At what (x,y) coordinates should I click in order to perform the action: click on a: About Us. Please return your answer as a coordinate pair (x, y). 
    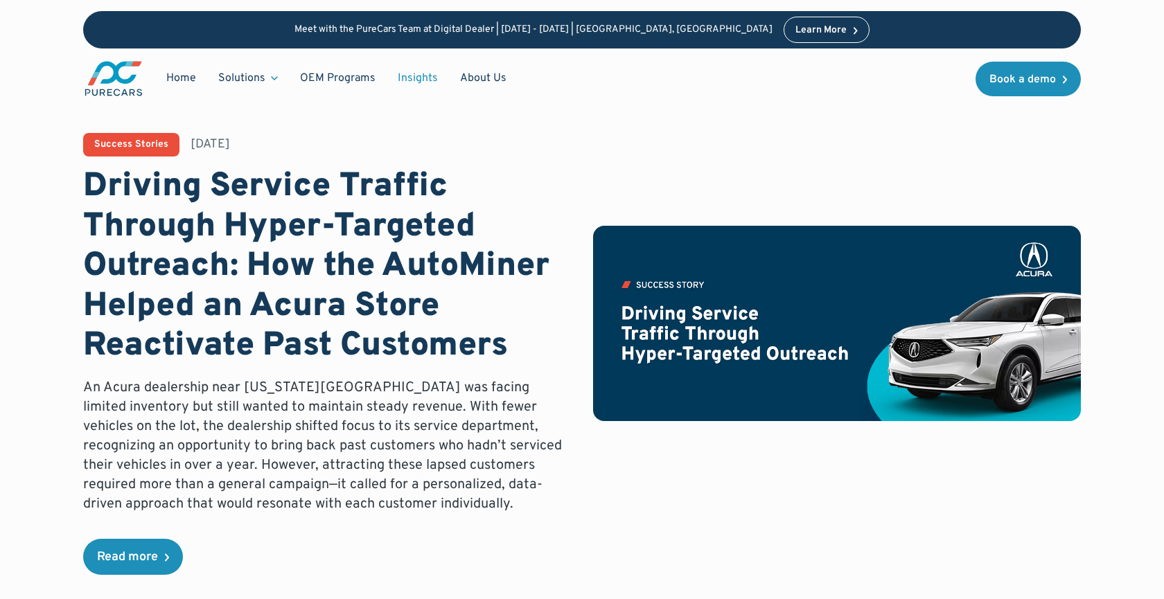
    Looking at the image, I should click on (483, 78).